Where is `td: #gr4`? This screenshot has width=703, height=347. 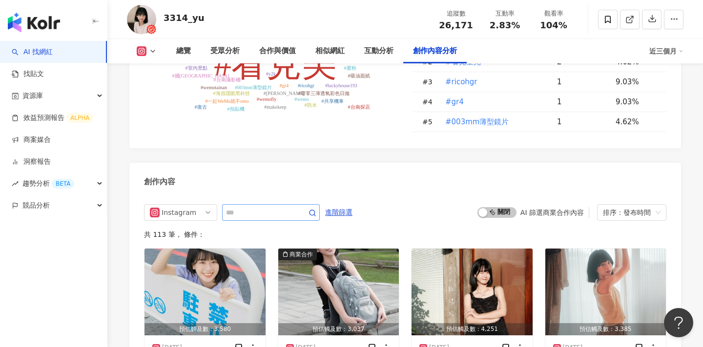
td: #gr4 is located at coordinates (493, 102).